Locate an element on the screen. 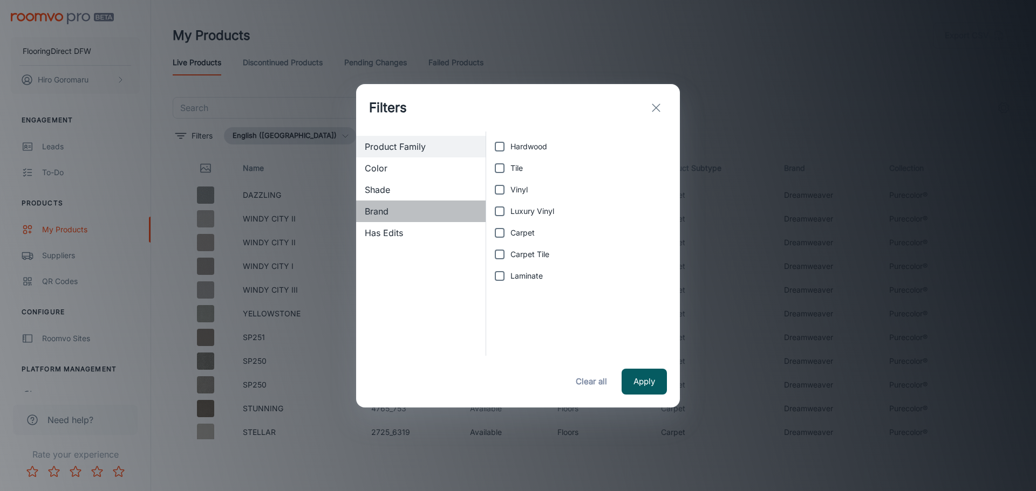  span: Luxury Vinyl is located at coordinates (532, 211).